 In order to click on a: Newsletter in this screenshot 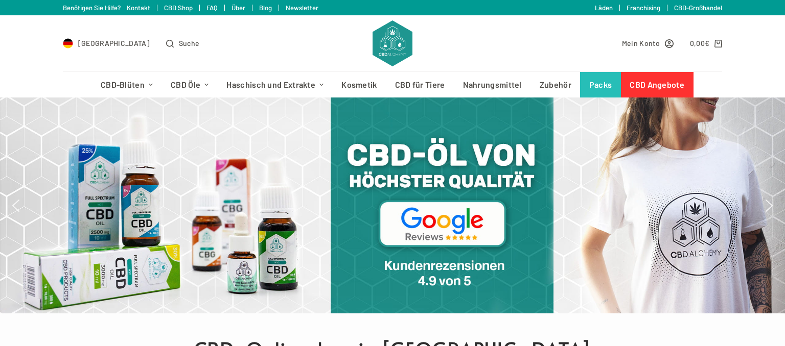, I will do `click(302, 8)`.